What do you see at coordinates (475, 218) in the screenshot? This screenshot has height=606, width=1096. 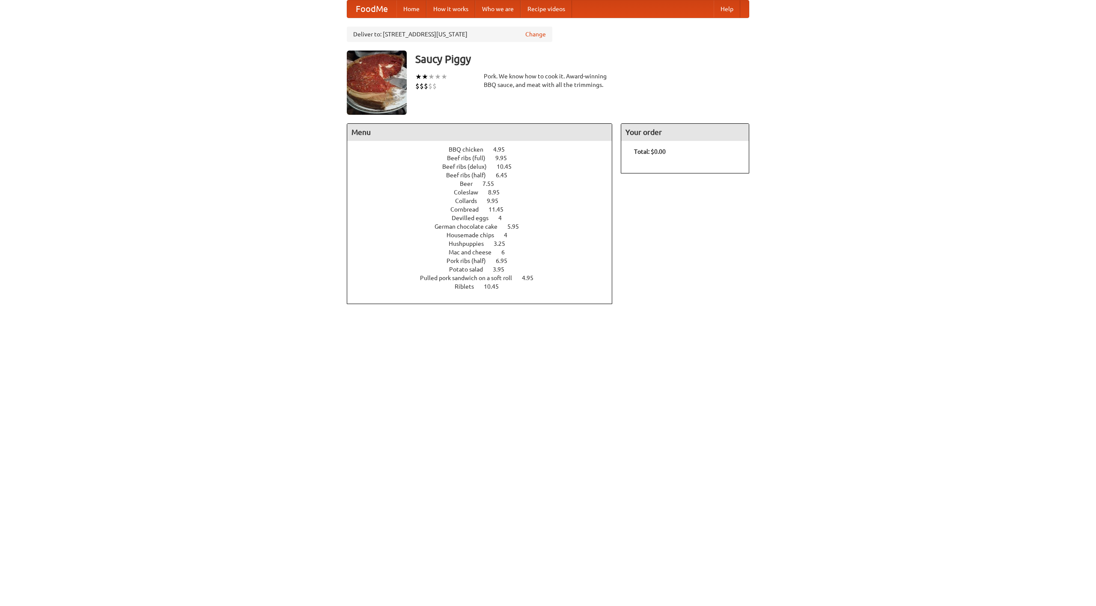 I see `span: Devilled eggs` at bounding box center [475, 218].